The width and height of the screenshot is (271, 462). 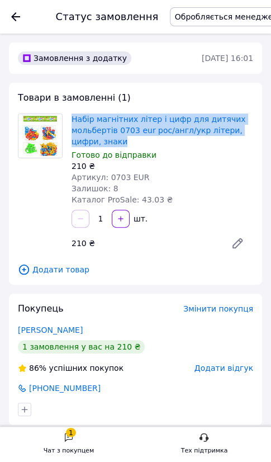 What do you see at coordinates (238, 243) in the screenshot?
I see `a: Редагувати` at bounding box center [238, 243].